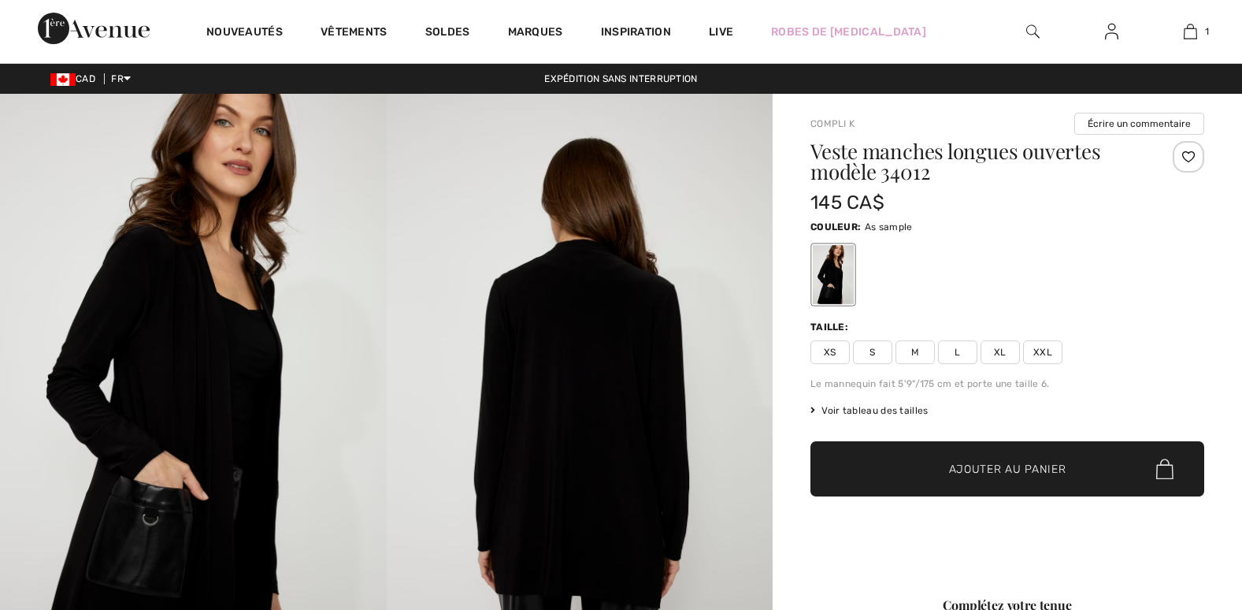 Image resolution: width=1242 pixels, height=610 pixels. What do you see at coordinates (831, 327) in the screenshot?
I see `div: Taille:` at bounding box center [831, 327].